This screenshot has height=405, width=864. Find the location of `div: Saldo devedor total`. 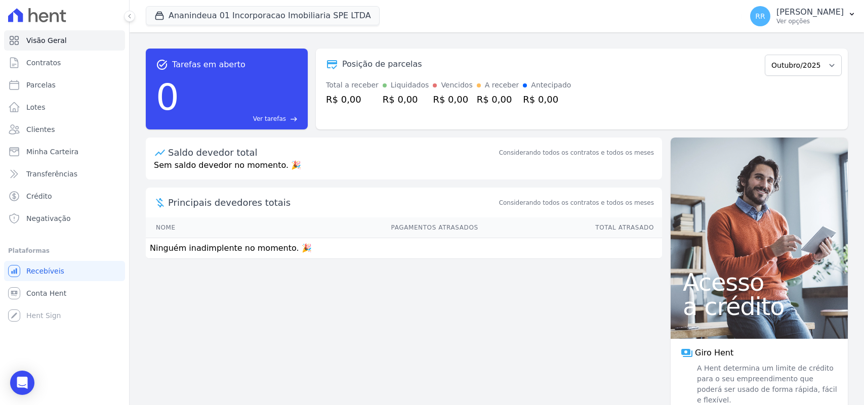

div: Saldo devedor total is located at coordinates (333, 152).